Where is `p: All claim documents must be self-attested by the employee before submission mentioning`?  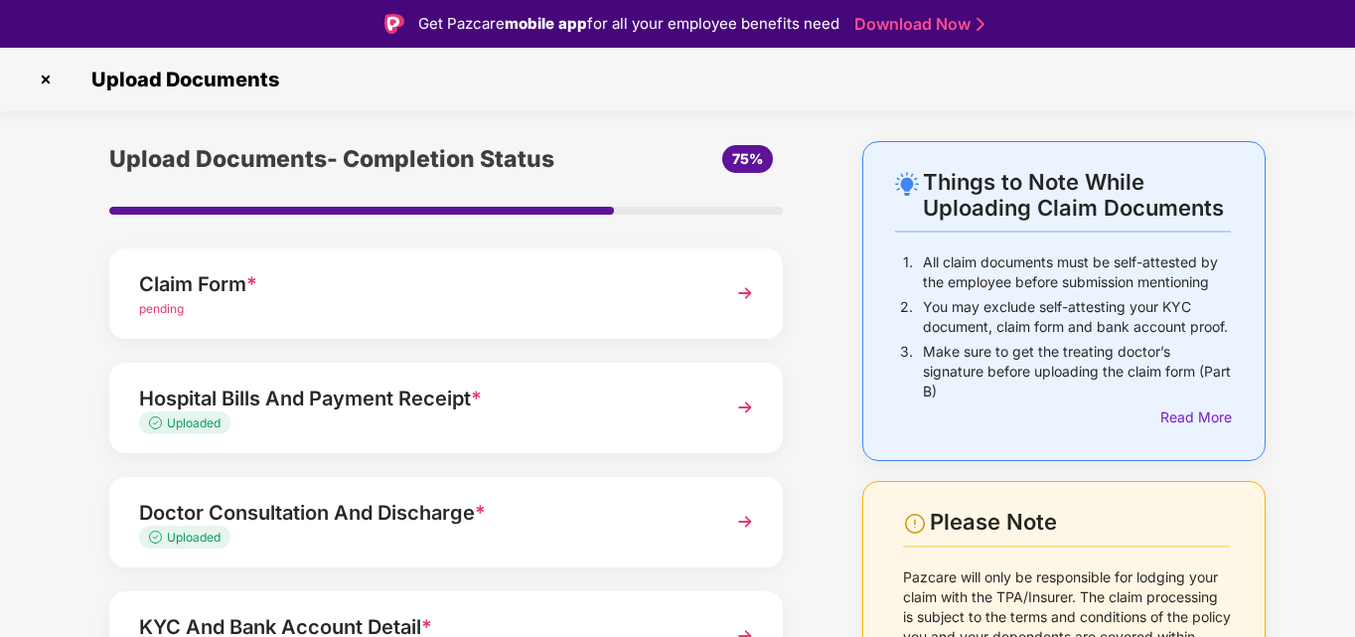 p: All claim documents must be self-attested by the employee before submission mentioning is located at coordinates (1077, 272).